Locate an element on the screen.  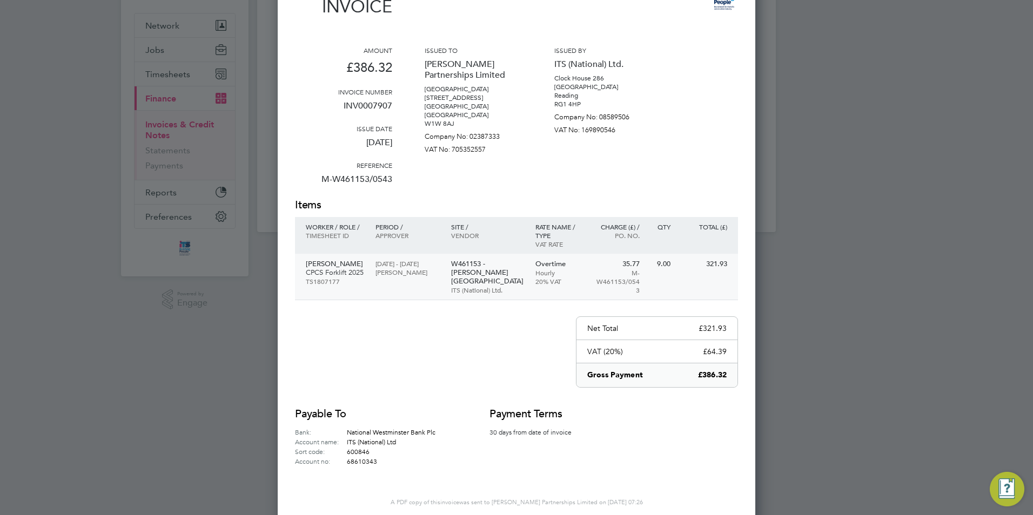
h3: Amount is located at coordinates (344, 50).